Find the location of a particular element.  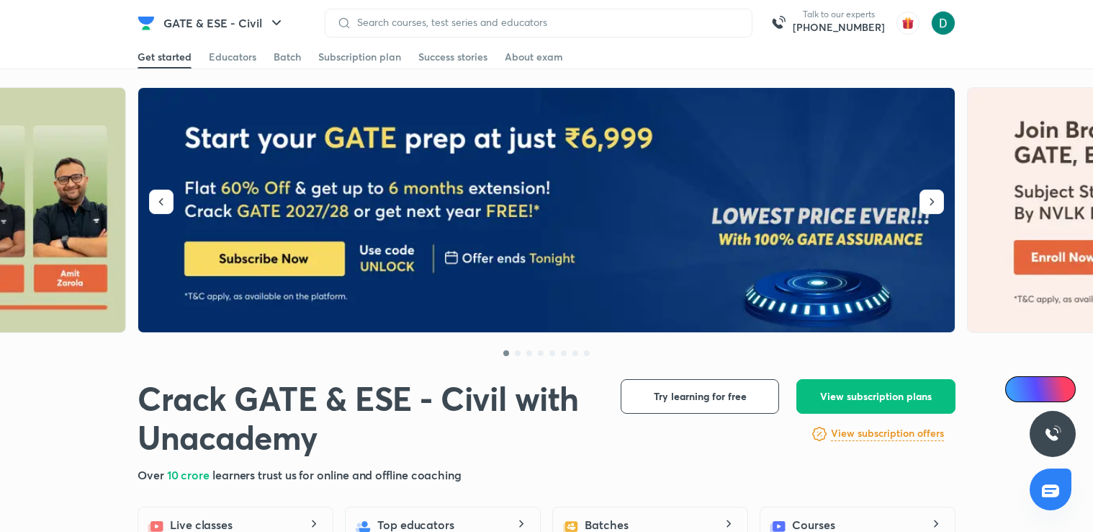

p: Talk to our experts is located at coordinates (839, 14).